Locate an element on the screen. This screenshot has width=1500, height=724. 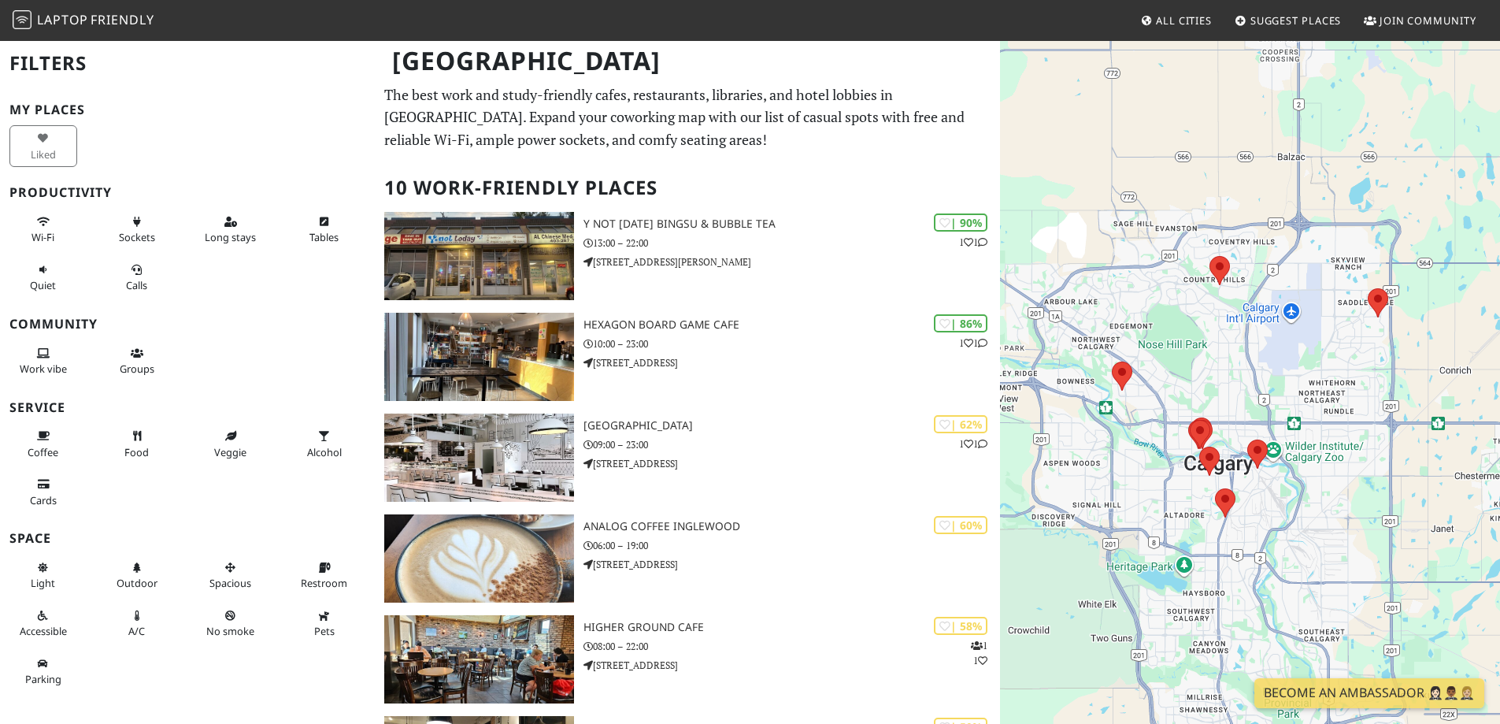
button: Veggie is located at coordinates (231, 443).